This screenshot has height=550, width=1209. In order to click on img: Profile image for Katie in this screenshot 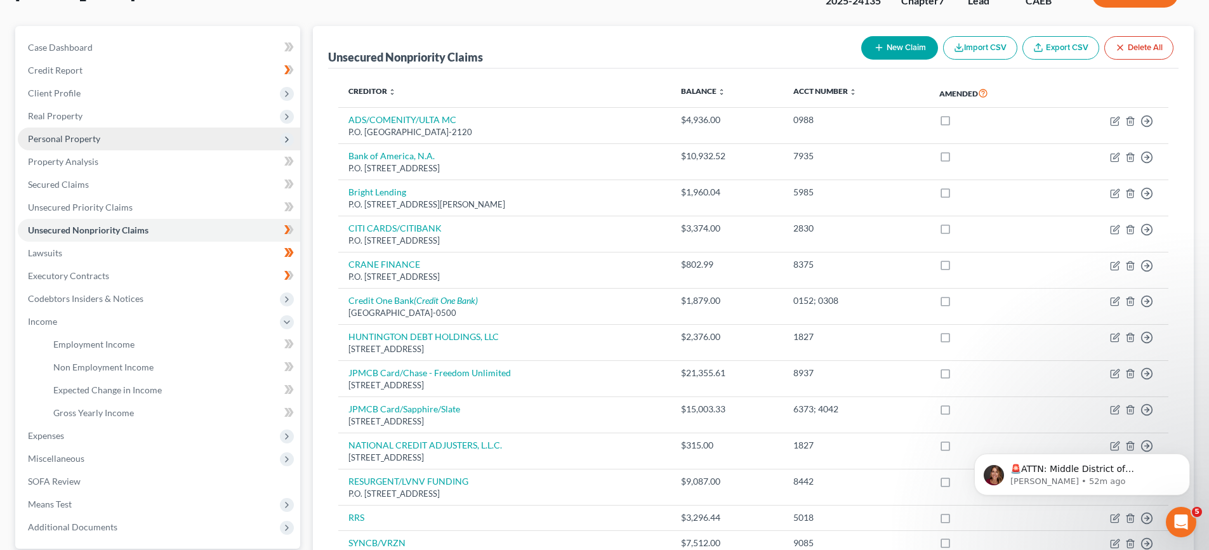, I will do `click(39, 48)`.